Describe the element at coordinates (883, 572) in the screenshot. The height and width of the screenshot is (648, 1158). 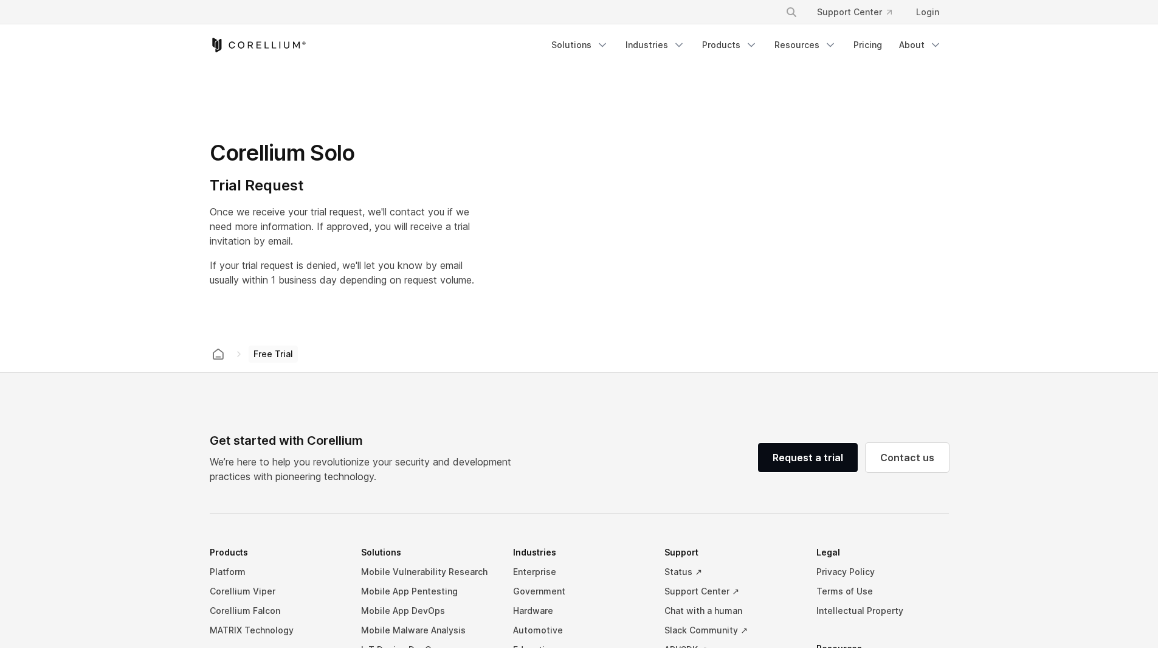
I see `a: Privacy Policy` at that location.